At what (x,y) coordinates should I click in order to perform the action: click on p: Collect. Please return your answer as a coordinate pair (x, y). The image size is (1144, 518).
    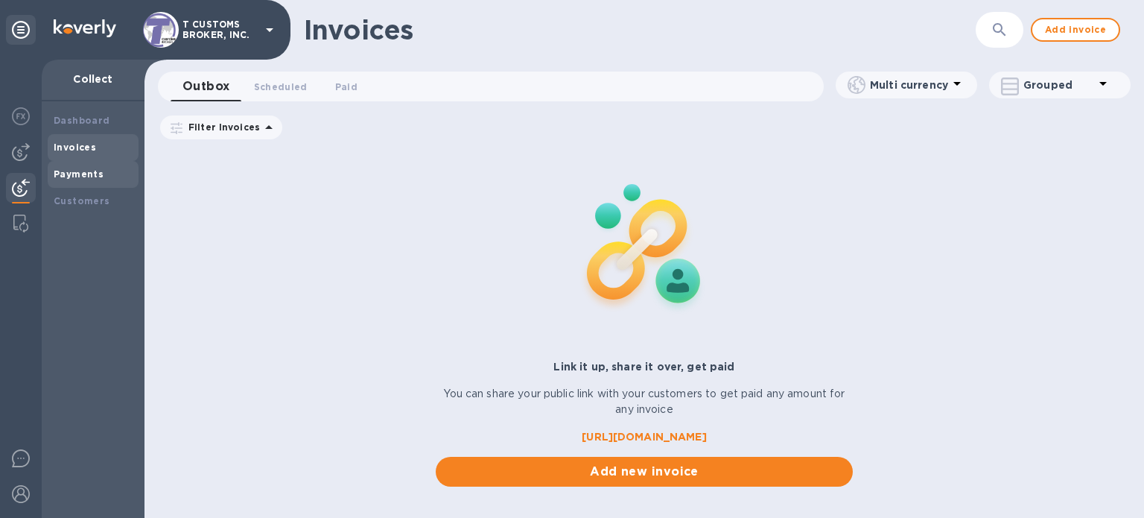
    Looking at the image, I should click on (93, 79).